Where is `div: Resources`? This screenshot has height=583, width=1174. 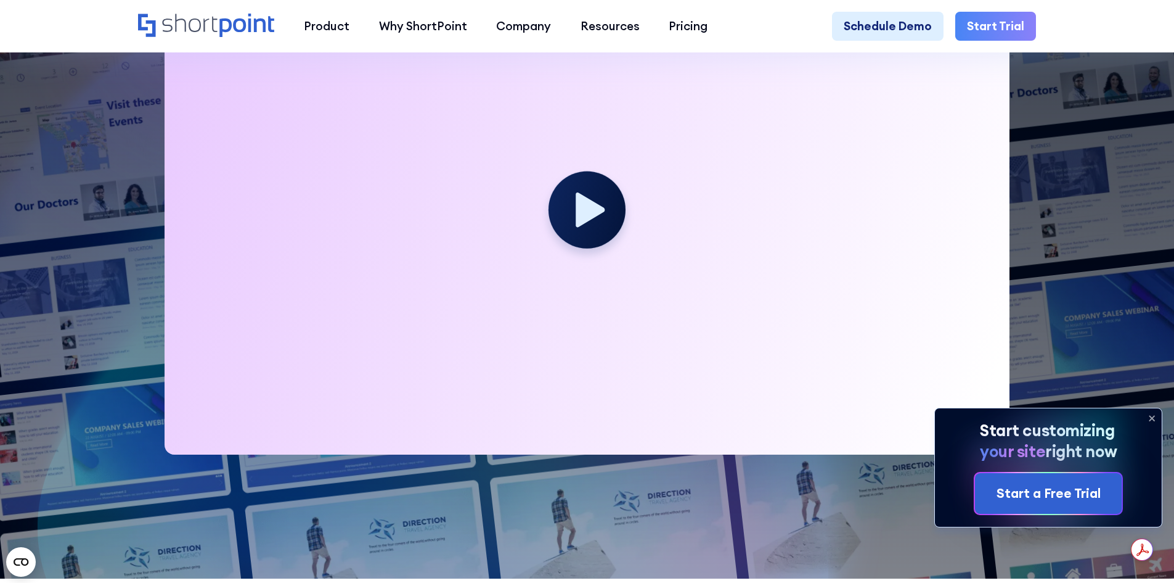
div: Resources is located at coordinates (610, 26).